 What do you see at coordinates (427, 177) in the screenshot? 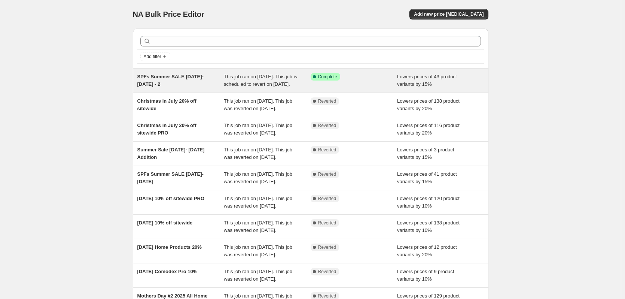
I see `span: Lowers prices of 41 product variants by 15%` at bounding box center [427, 177].